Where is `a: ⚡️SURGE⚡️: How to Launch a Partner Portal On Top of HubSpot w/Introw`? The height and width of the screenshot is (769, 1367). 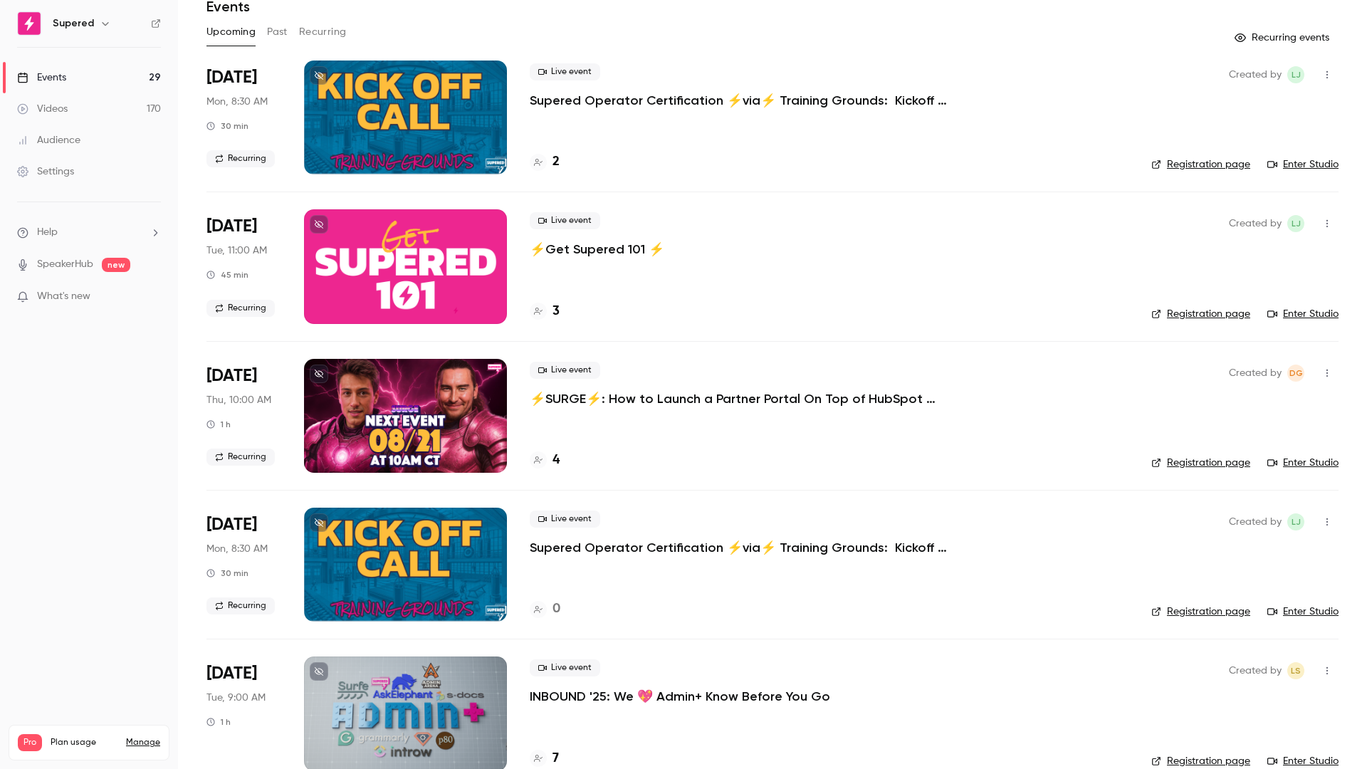
a: ⚡️SURGE⚡️: How to Launch a Partner Portal On Top of HubSpot w/Introw is located at coordinates (743, 399).